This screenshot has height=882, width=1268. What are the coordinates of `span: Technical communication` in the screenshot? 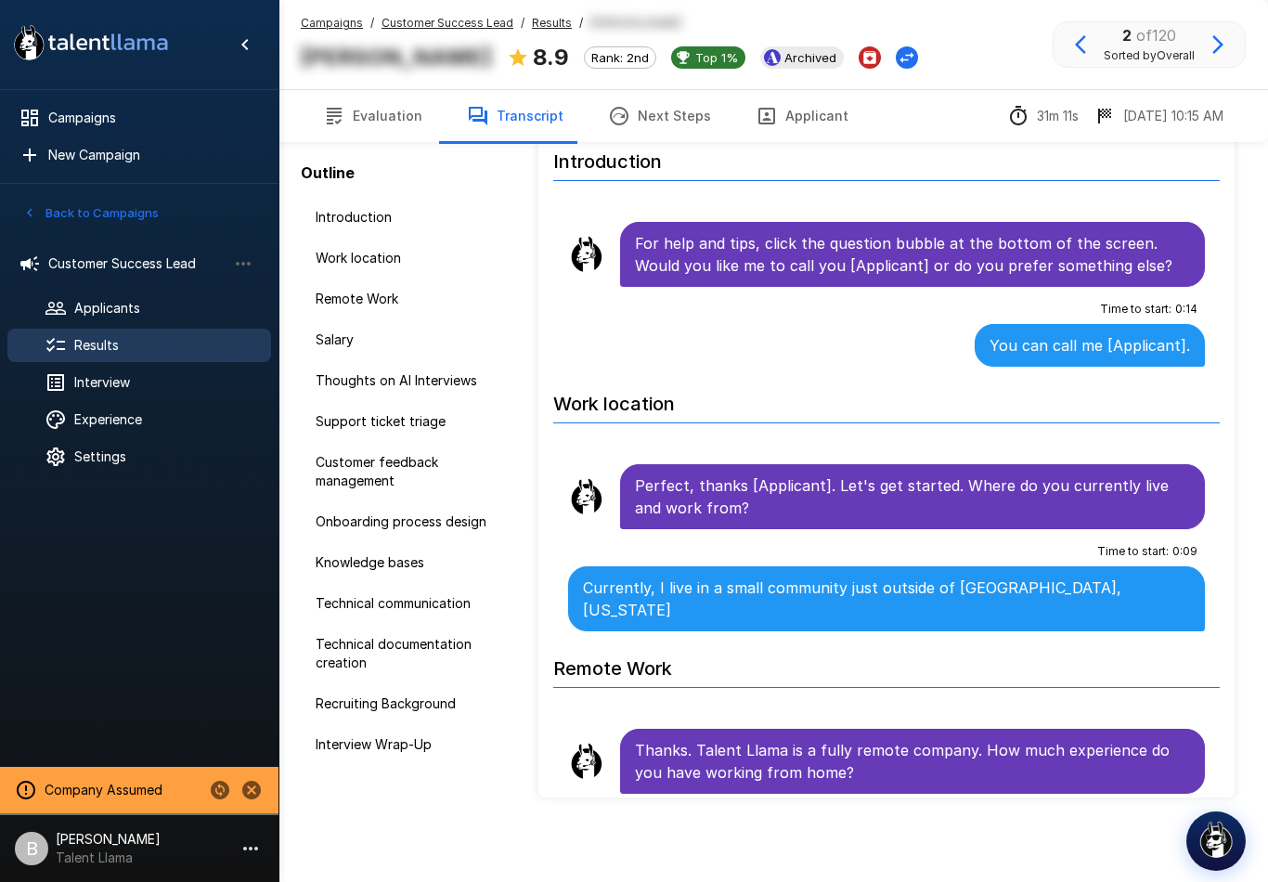 It's located at (409, 604).